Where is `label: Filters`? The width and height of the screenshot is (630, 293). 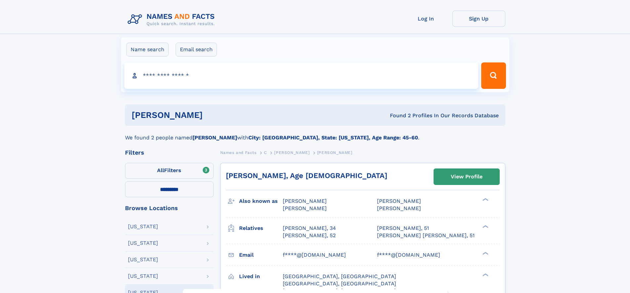 label: Filters is located at coordinates (169, 171).